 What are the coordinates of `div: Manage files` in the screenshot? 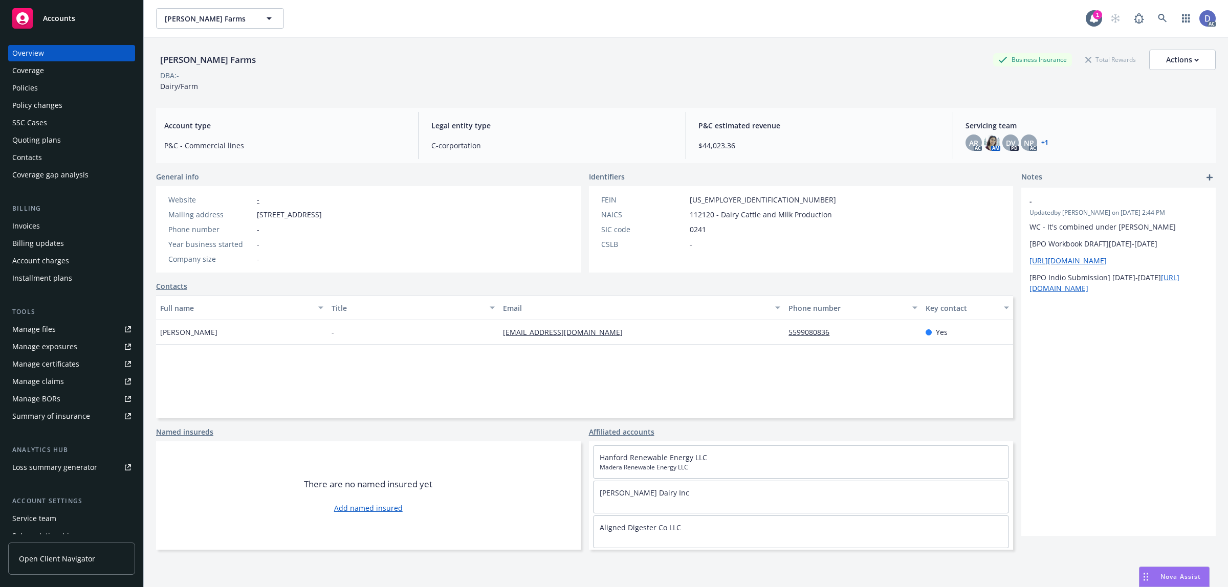 It's located at (34, 330).